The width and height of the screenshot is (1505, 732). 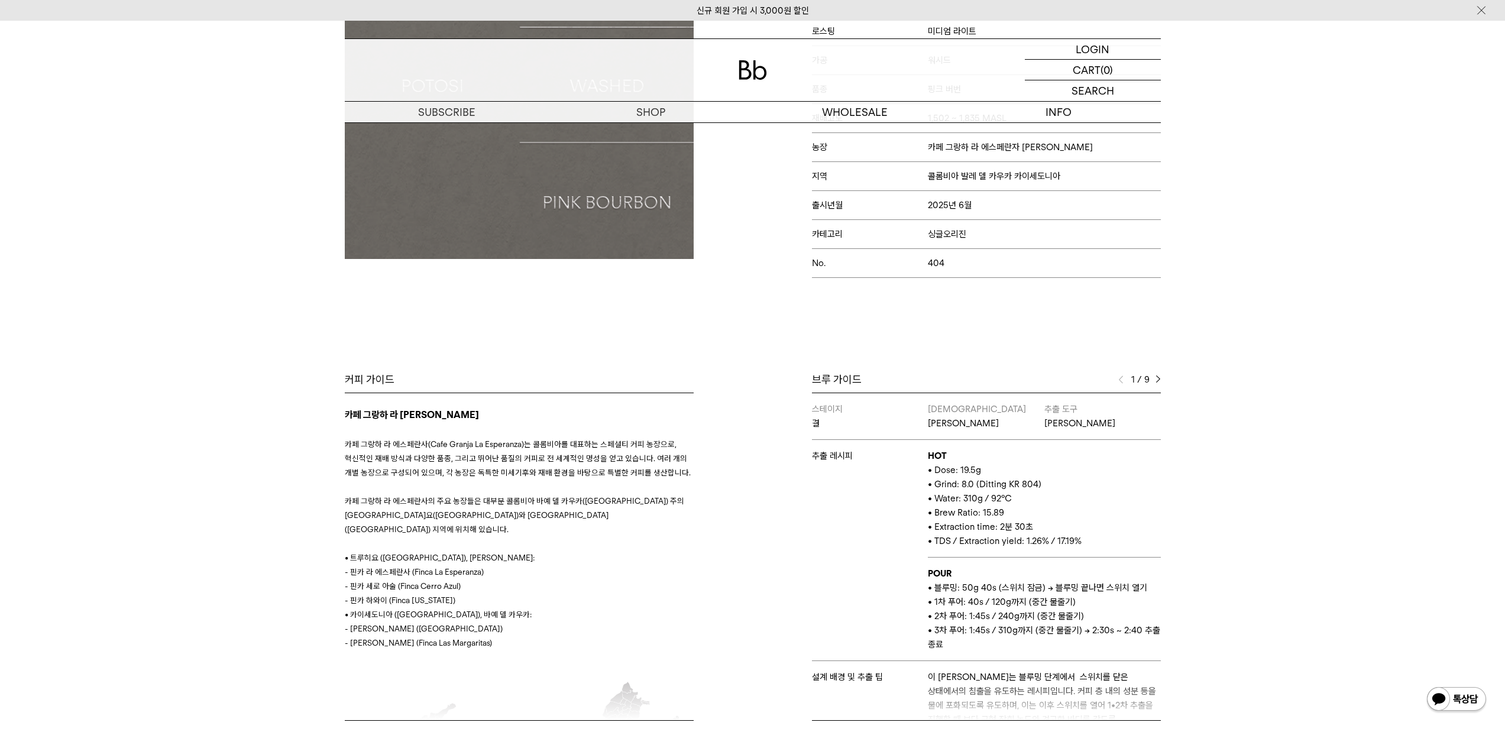 I want to click on a: 신규 회원 가입 시 3,000원 할인, so click(x=753, y=11).